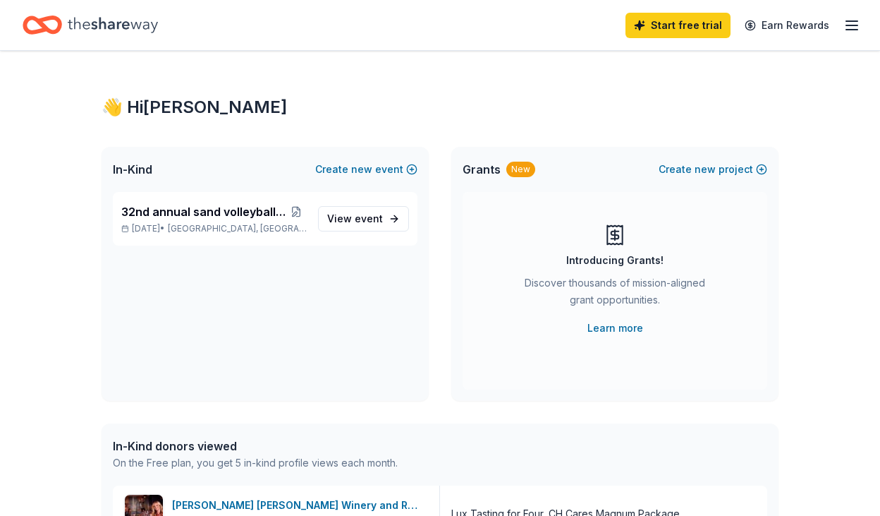 The height and width of the screenshot is (516, 880). I want to click on div: On the Free plan, you get 5 in-kind profile views each month., so click(255, 463).